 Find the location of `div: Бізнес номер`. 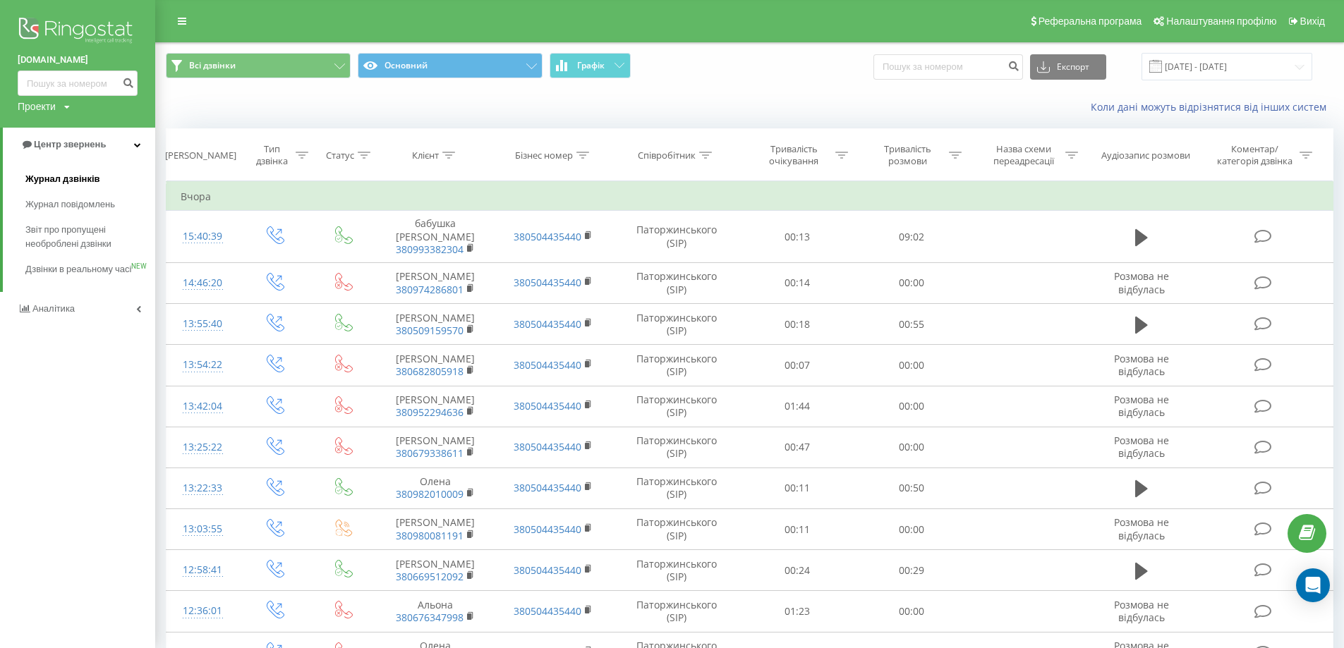

div: Бізнес номер is located at coordinates (544, 155).